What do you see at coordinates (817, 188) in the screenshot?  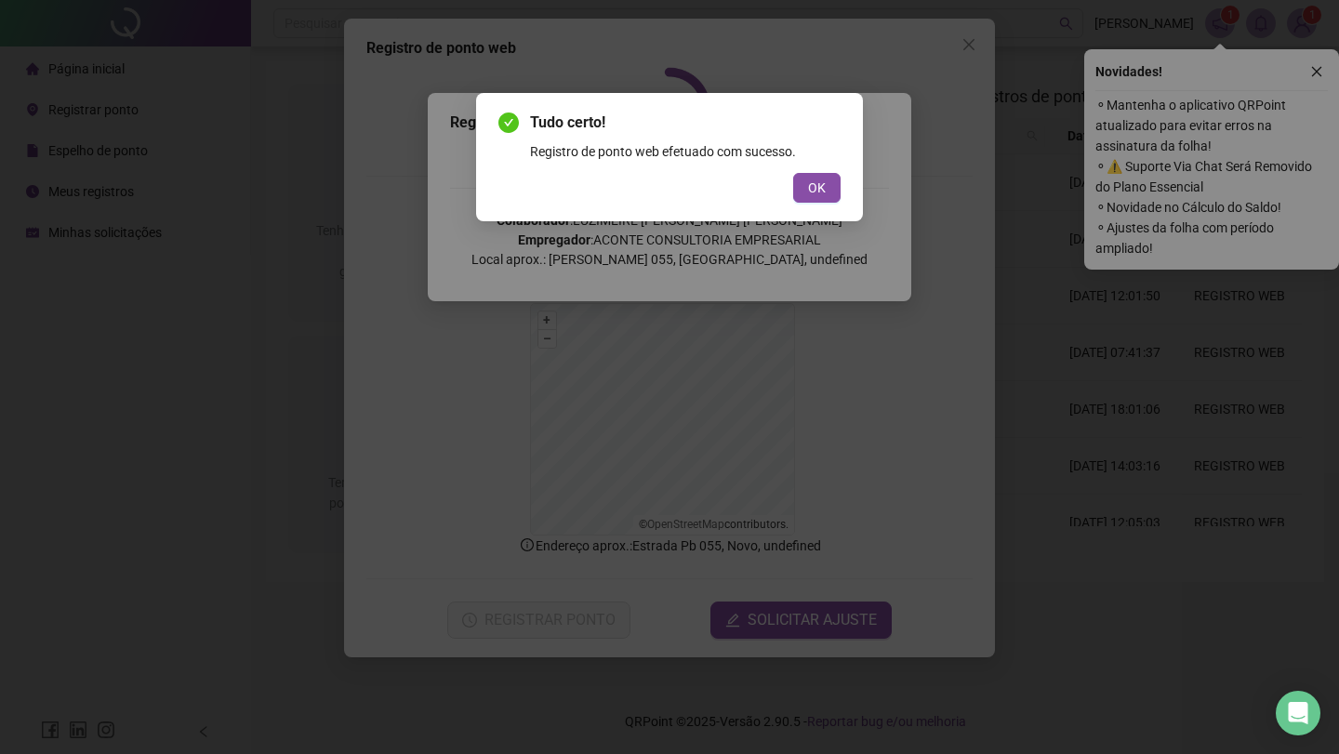 I see `span: OK` at bounding box center [817, 188].